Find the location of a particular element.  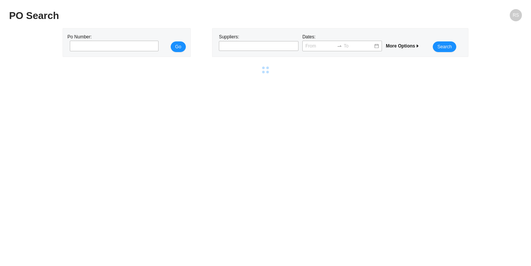

span: caret-right is located at coordinates (418, 46).